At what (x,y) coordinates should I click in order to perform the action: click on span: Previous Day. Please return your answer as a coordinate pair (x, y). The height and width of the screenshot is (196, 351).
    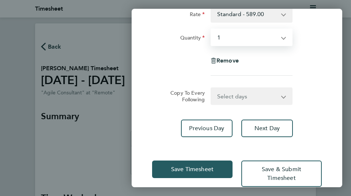
    Looking at the image, I should click on (207, 128).